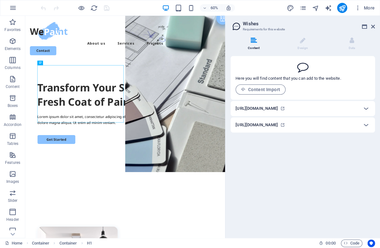 Image resolution: width=380 pixels, height=248 pixels. I want to click on p: Here you will find content that you can add to the website., so click(288, 78).